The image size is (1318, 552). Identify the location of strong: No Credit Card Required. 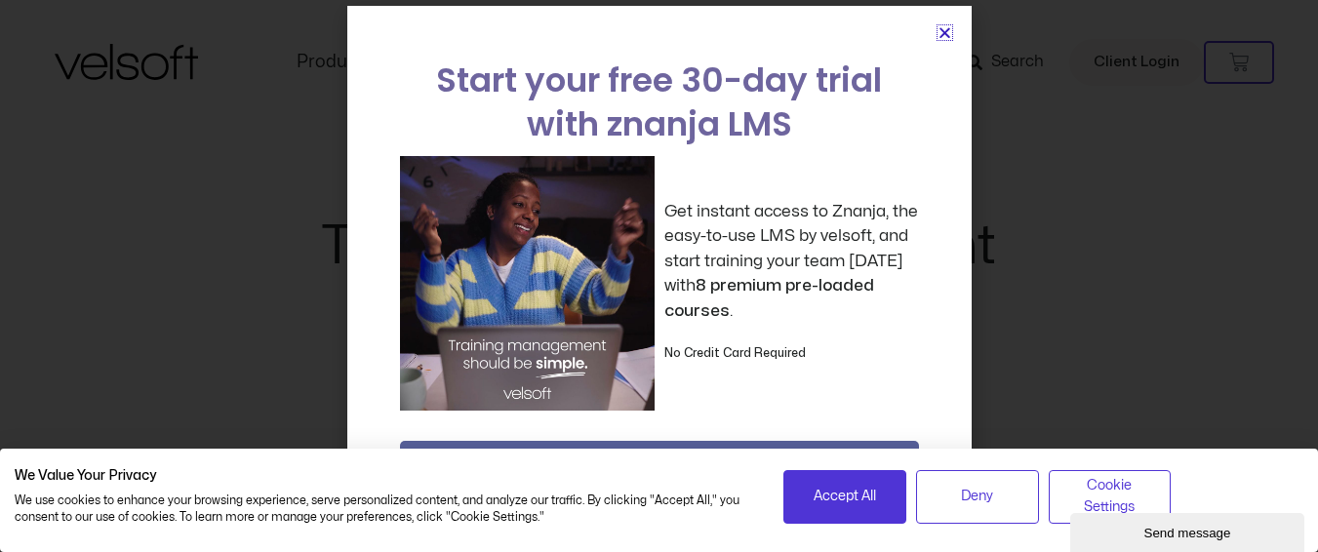
(735, 353).